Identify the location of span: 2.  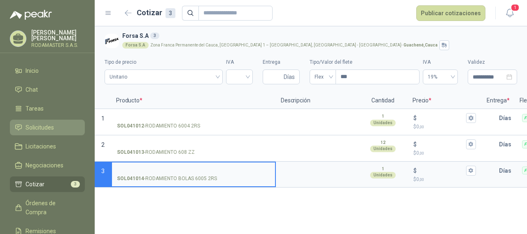
(103, 145).